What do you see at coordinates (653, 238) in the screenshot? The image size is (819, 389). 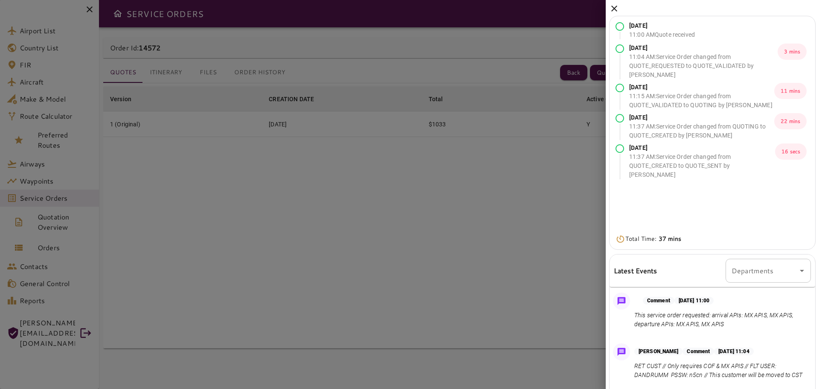 I see `p: Total Time:` at bounding box center [653, 238].